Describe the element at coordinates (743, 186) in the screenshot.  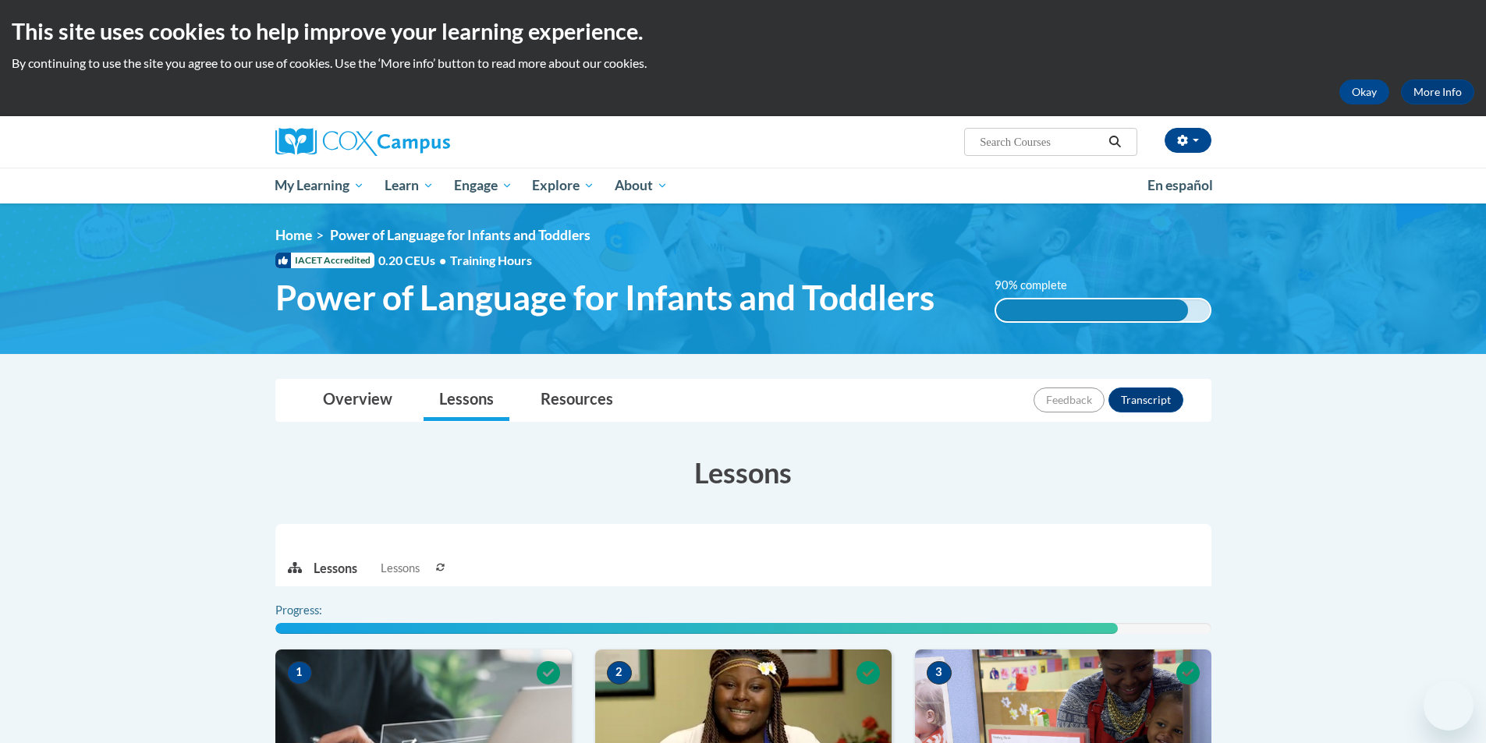
I see `div: Main menu` at that location.